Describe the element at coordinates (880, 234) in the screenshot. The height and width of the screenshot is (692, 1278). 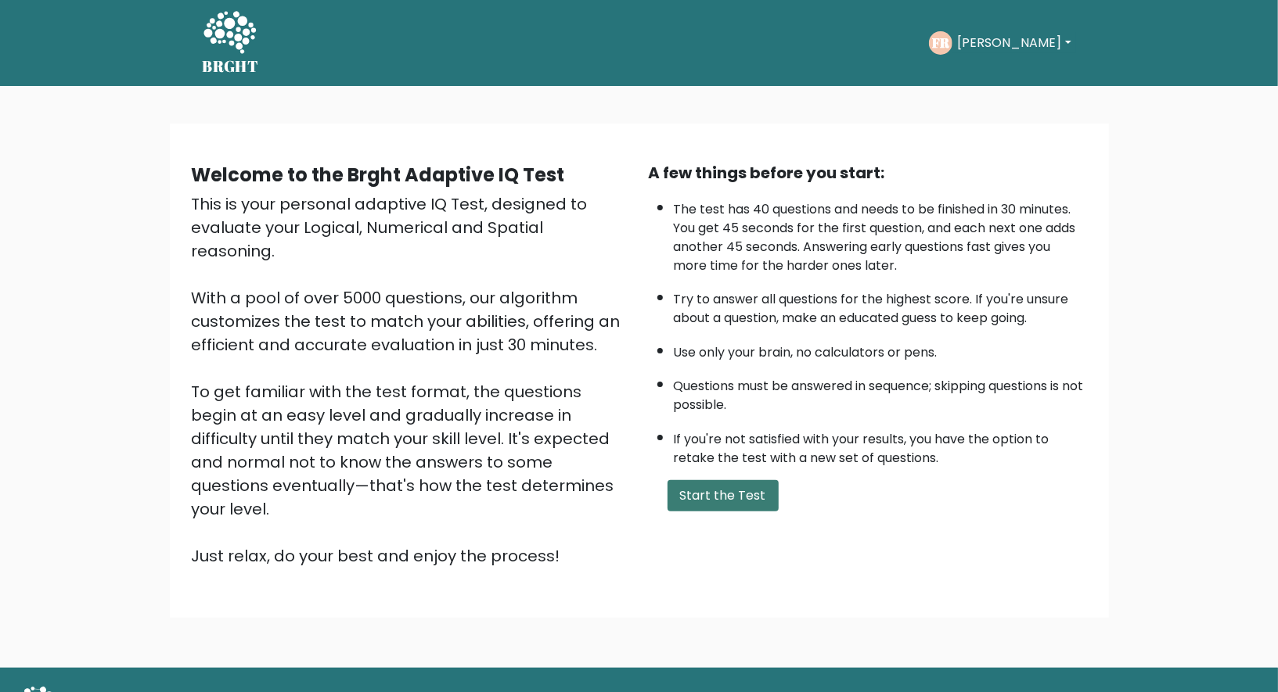
I see `li: The test has 40 questions and needs to be finished in 30 minutes. You get 45 seconds for the firs...` at that location.